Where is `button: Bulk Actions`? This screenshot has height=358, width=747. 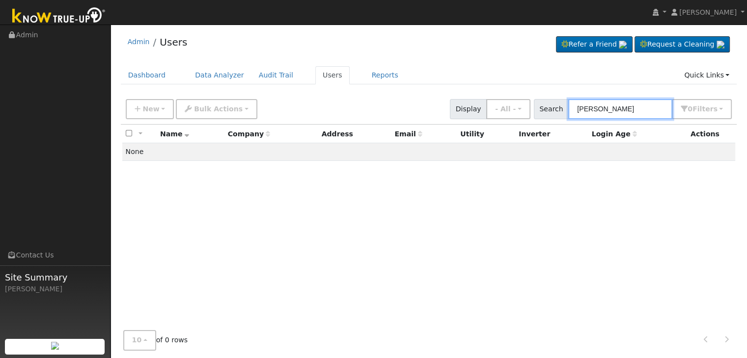 button: Bulk Actions is located at coordinates (216, 109).